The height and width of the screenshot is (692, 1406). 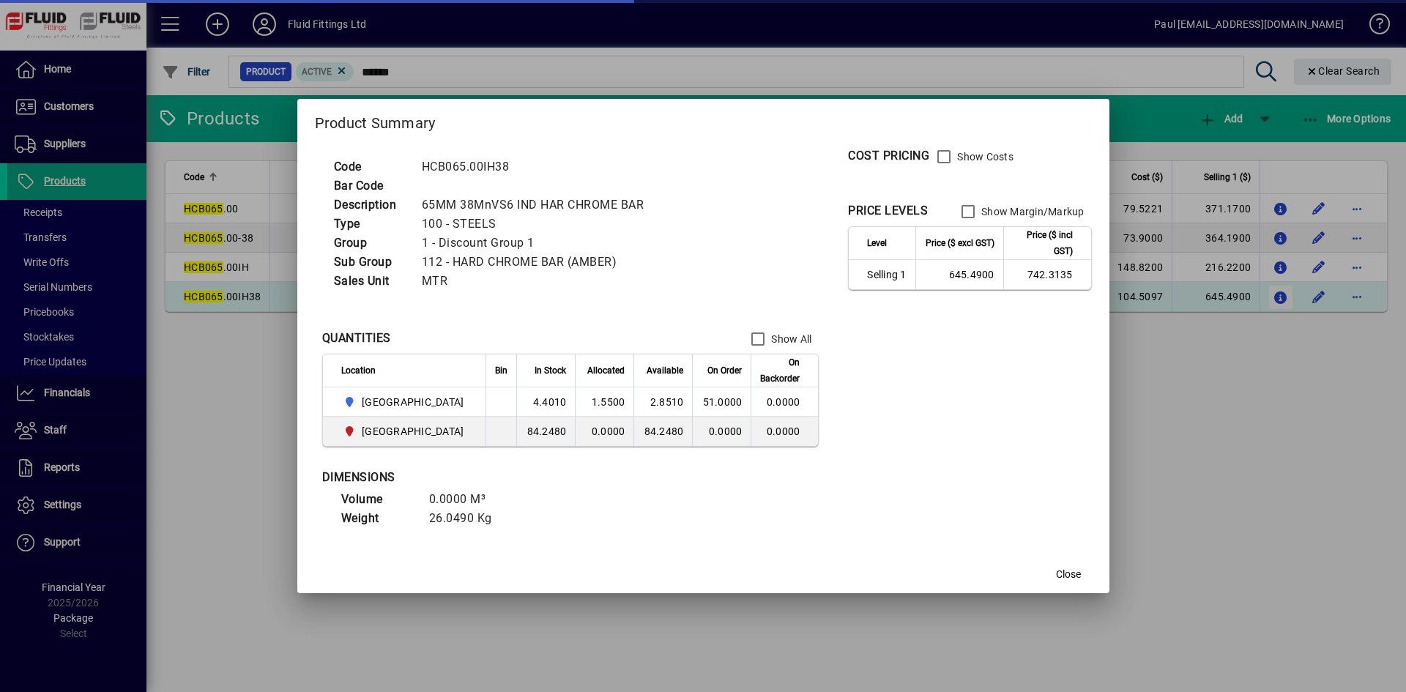 What do you see at coordinates (406, 431) in the screenshot?
I see `span: CHRISTCHURCH` at bounding box center [406, 431].